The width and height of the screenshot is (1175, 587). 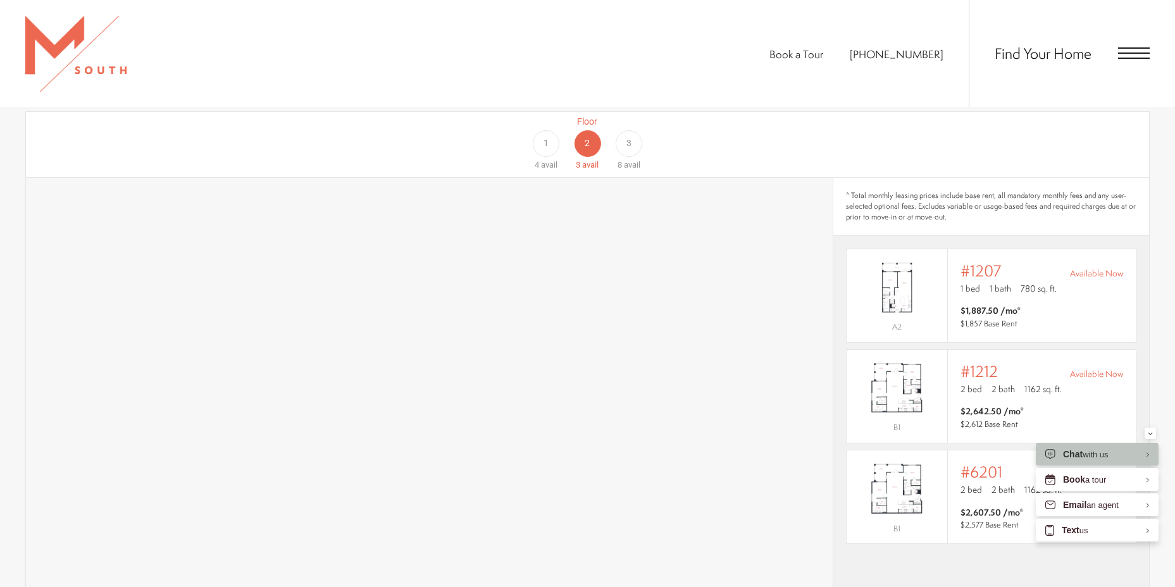 I want to click on button: Open Menu, so click(x=1134, y=53).